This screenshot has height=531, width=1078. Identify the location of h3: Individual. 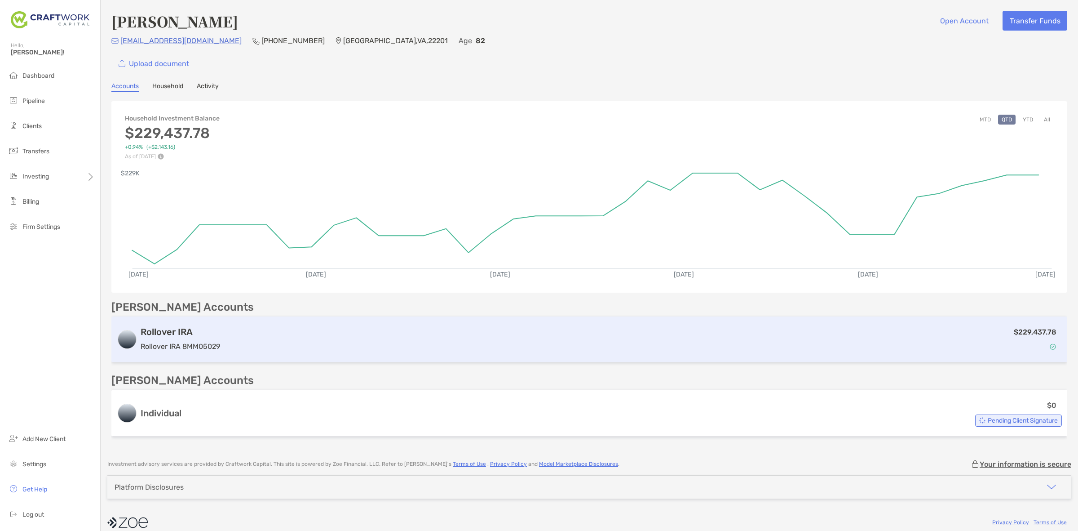
(161, 413).